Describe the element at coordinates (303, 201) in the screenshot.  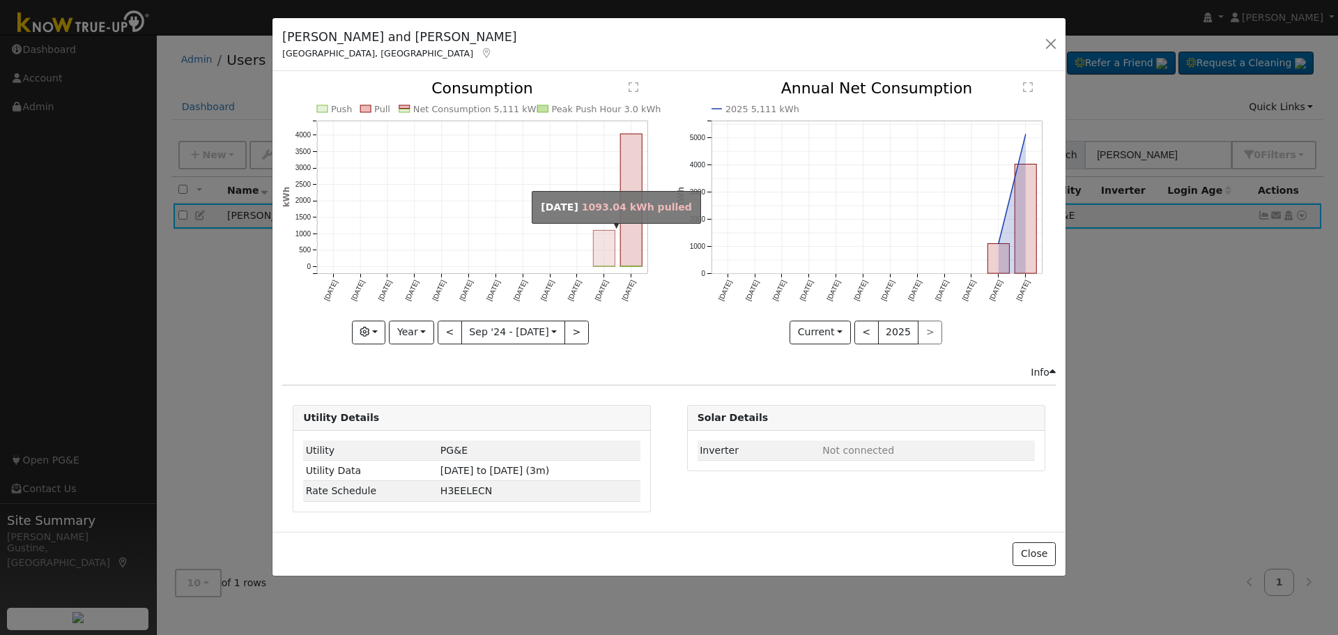
I see `text: 2000` at that location.